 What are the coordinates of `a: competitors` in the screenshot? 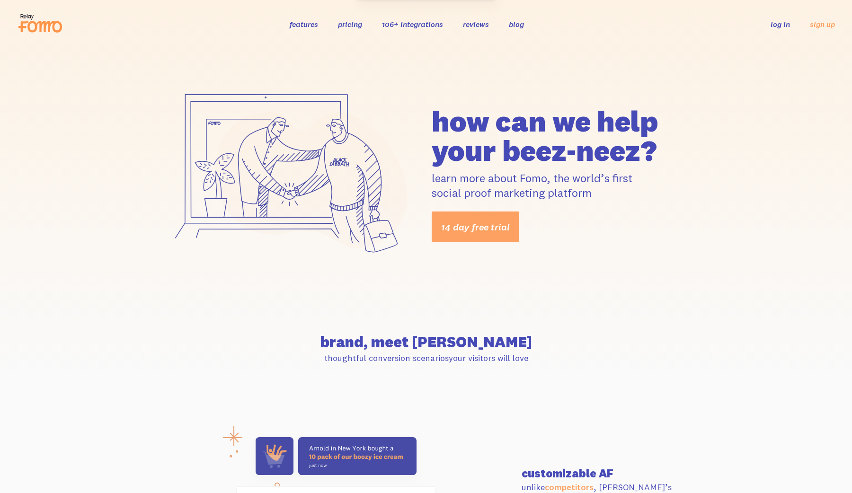 It's located at (569, 487).